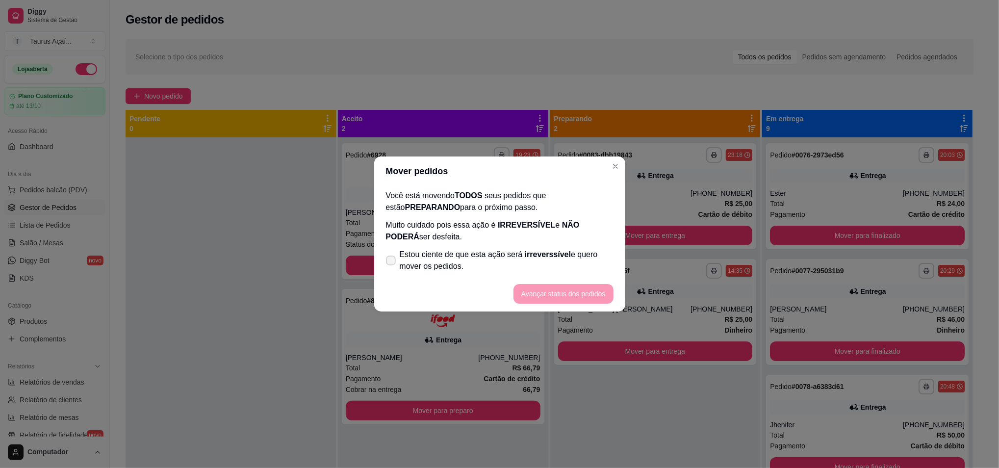 The height and width of the screenshot is (468, 999). I want to click on button: Close, so click(616, 166).